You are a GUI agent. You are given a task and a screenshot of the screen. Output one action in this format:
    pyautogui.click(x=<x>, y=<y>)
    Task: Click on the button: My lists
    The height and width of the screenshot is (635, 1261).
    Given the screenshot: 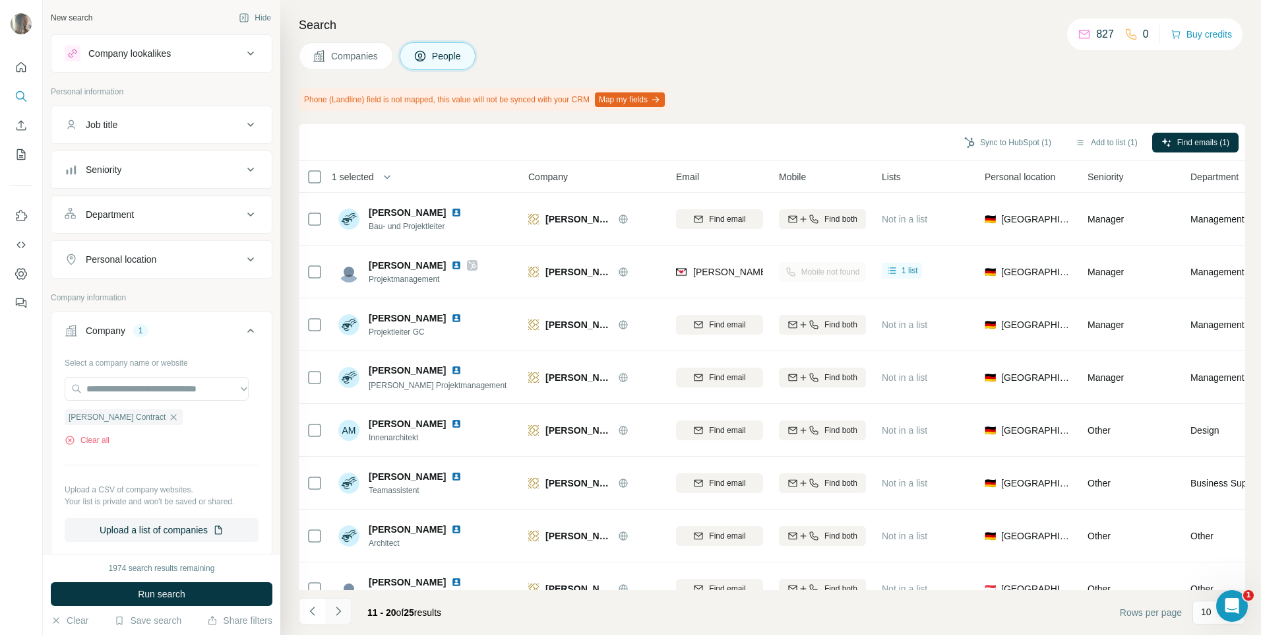 What is the action you would take?
    pyautogui.click(x=21, y=154)
    